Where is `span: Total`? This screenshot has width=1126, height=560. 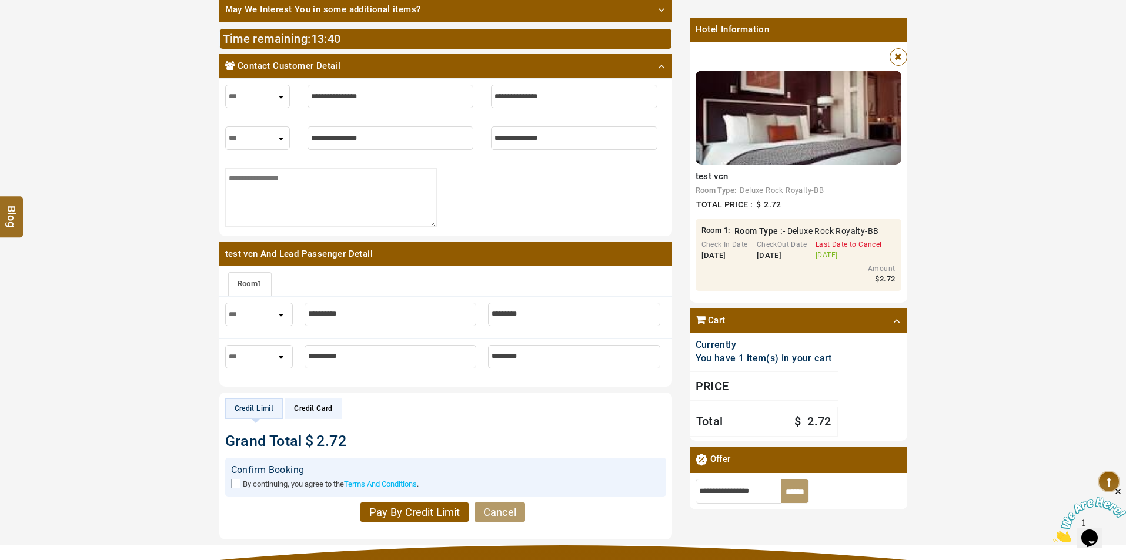 span: Total is located at coordinates (710, 422).